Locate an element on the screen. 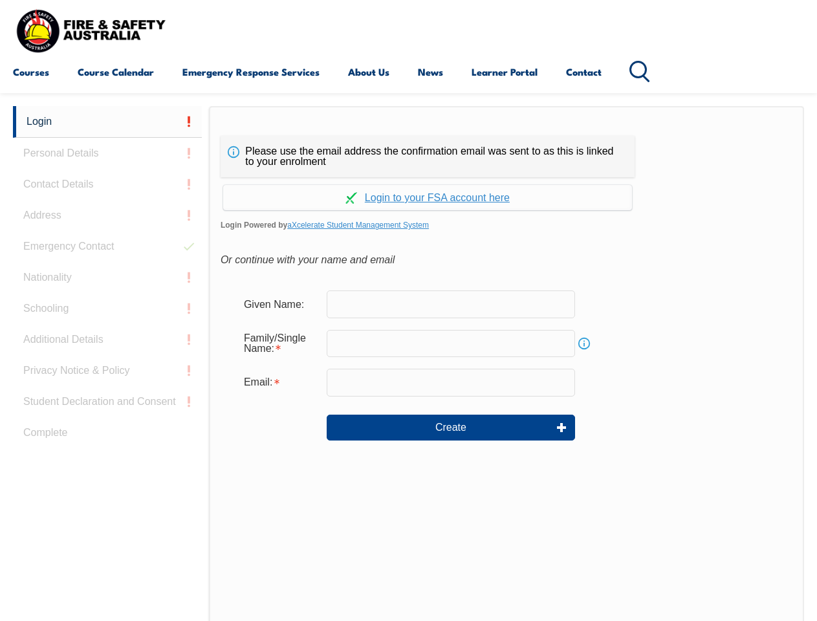 This screenshot has height=621, width=817. div: Given Name: is located at coordinates (280, 304).